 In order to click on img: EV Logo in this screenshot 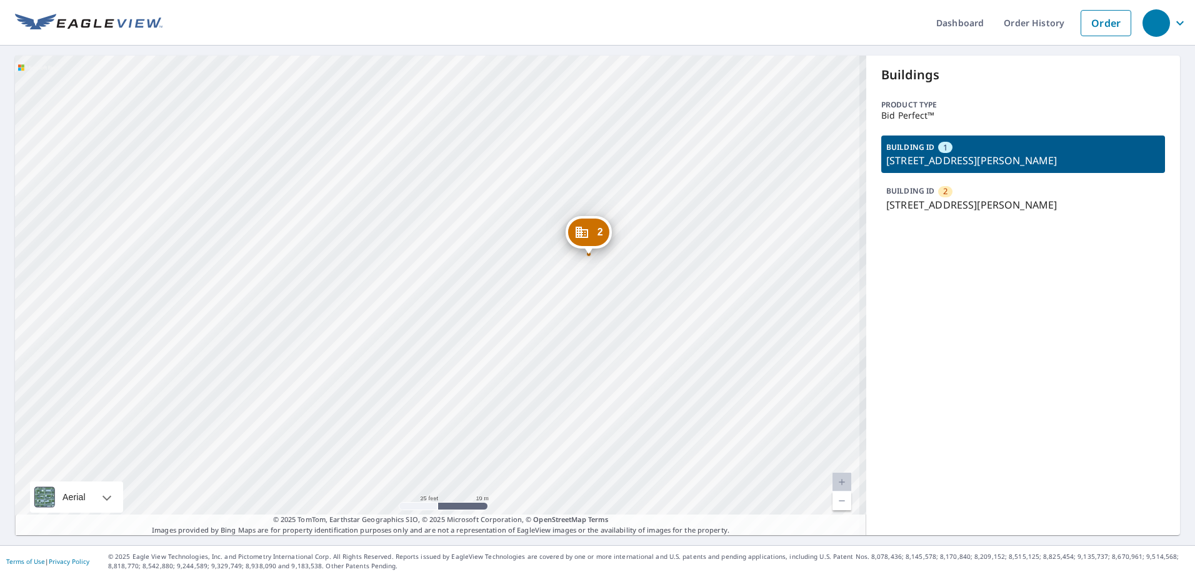, I will do `click(89, 23)`.